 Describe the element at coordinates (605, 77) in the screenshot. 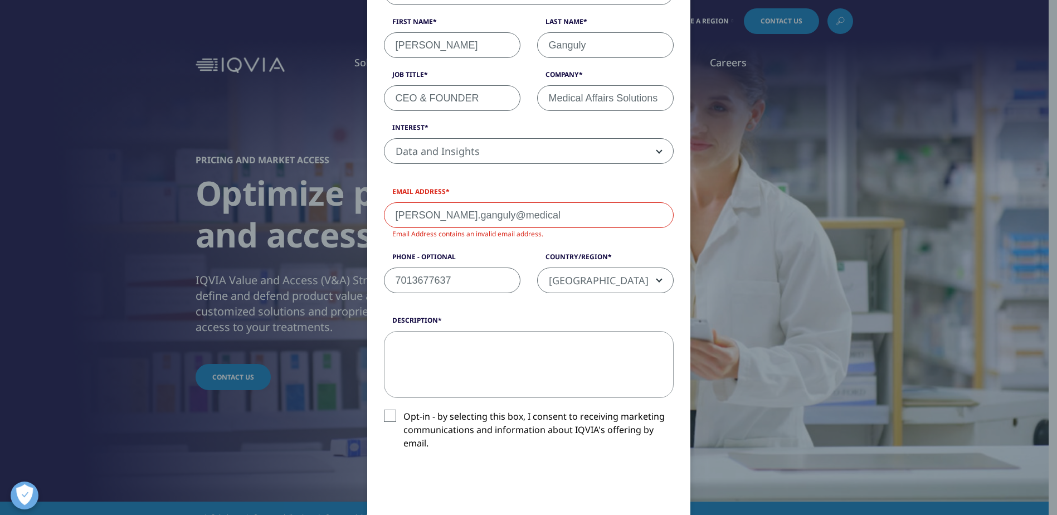

I see `label: Company` at that location.